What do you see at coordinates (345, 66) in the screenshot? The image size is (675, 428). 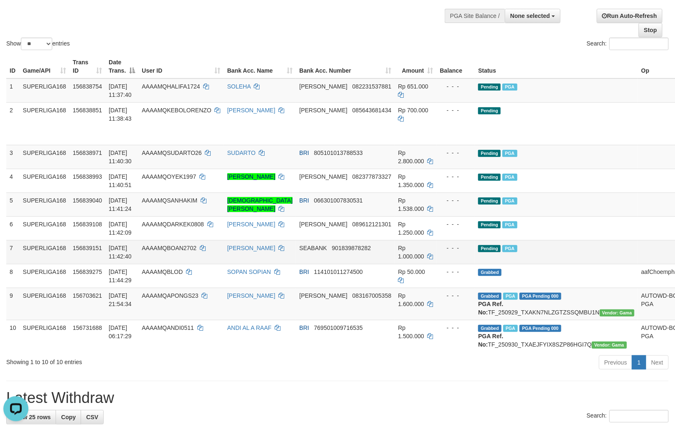 I see `th: Bank Acc. Number: activate to sort column ascending` at bounding box center [345, 66].